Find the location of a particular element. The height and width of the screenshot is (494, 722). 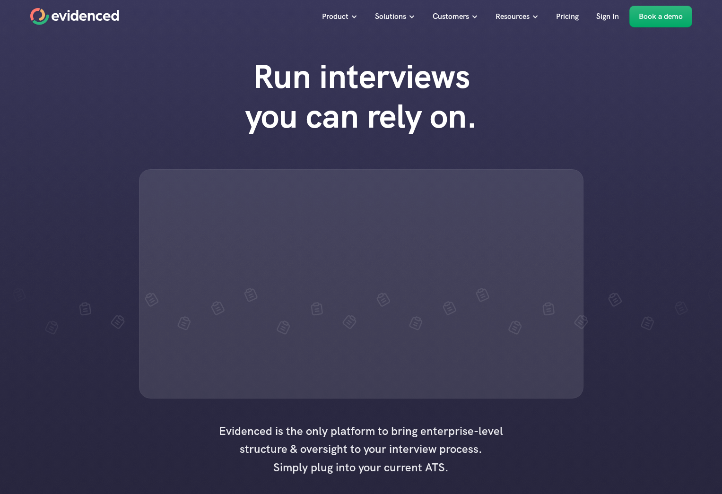

a: Pricing is located at coordinates (567, 17).